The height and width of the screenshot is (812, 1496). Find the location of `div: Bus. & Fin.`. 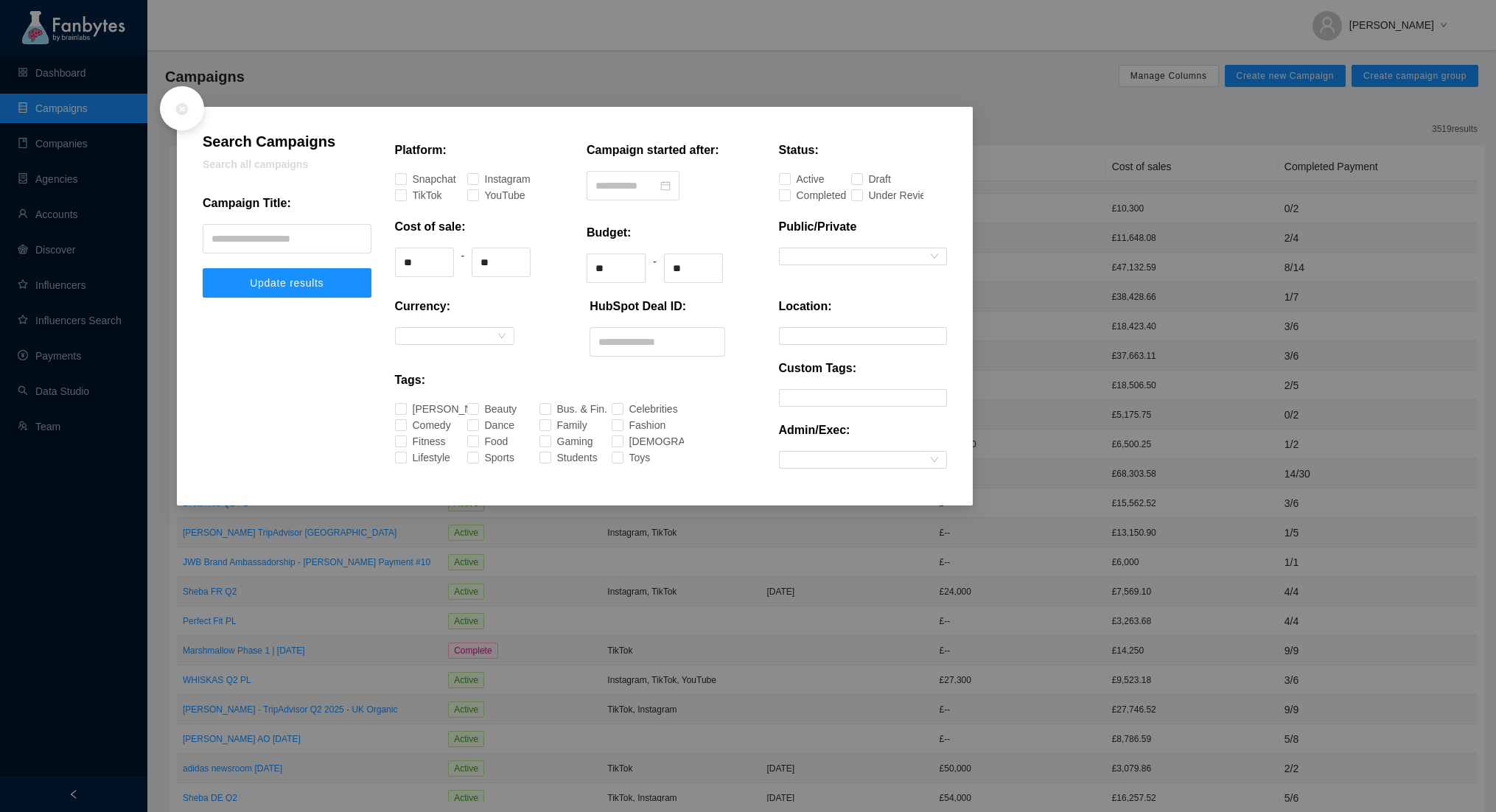

div: Bus. & Fin. is located at coordinates (566, 408).